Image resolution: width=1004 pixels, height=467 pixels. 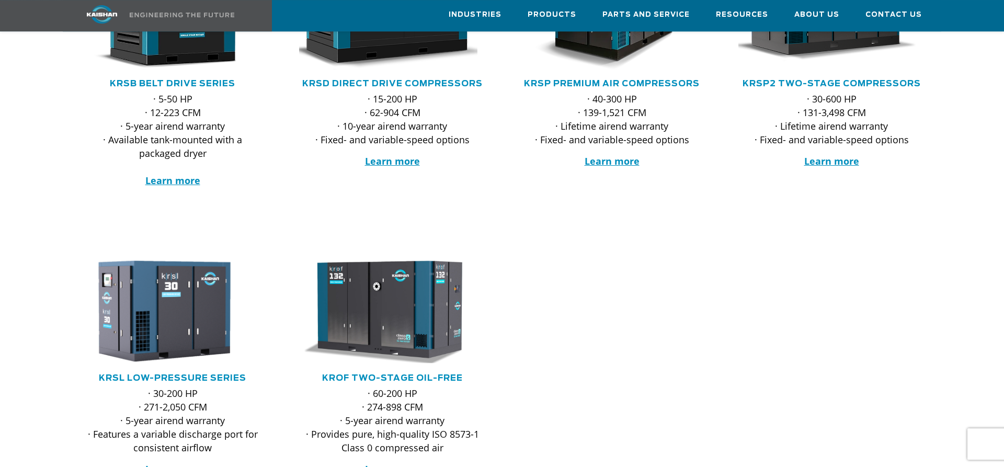 What do you see at coordinates (612, 119) in the screenshot?
I see `p: · 40-300 HP · 139-1,521 CFM · Lifetime airend warranty · Fixed- and variable-speed options` at bounding box center [612, 119].